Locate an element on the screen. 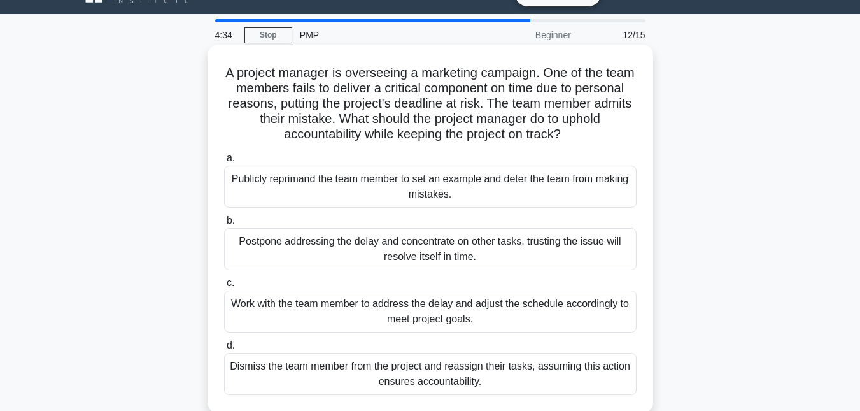  h5: A project manager is overseeing a marketing campaign. One of the team members fails to deliver a ... is located at coordinates (430, 104).